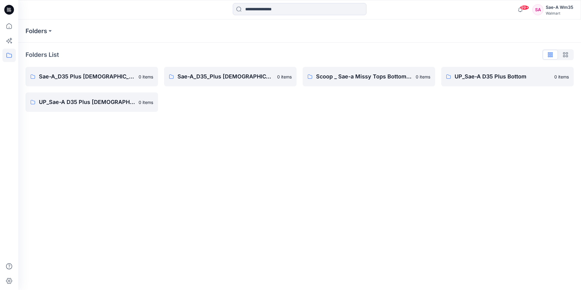  Describe the element at coordinates (525, 8) in the screenshot. I see `span: 99+` at that location.